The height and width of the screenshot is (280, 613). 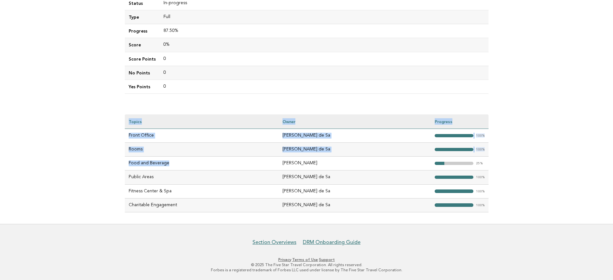 What do you see at coordinates (285, 260) in the screenshot?
I see `a: Privacy` at bounding box center [285, 260].